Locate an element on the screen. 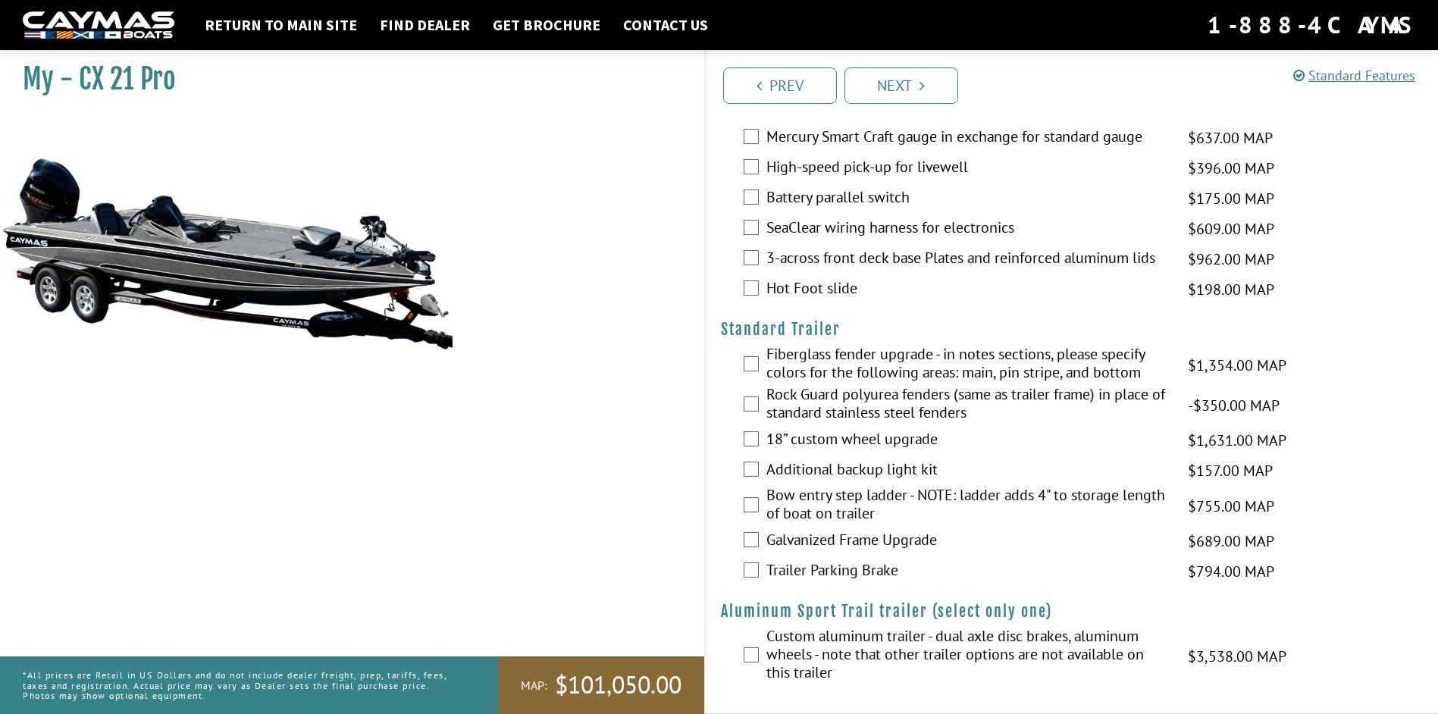 The width and height of the screenshot is (1438, 714). span: $1,631.00 MAP is located at coordinates (1237, 440).